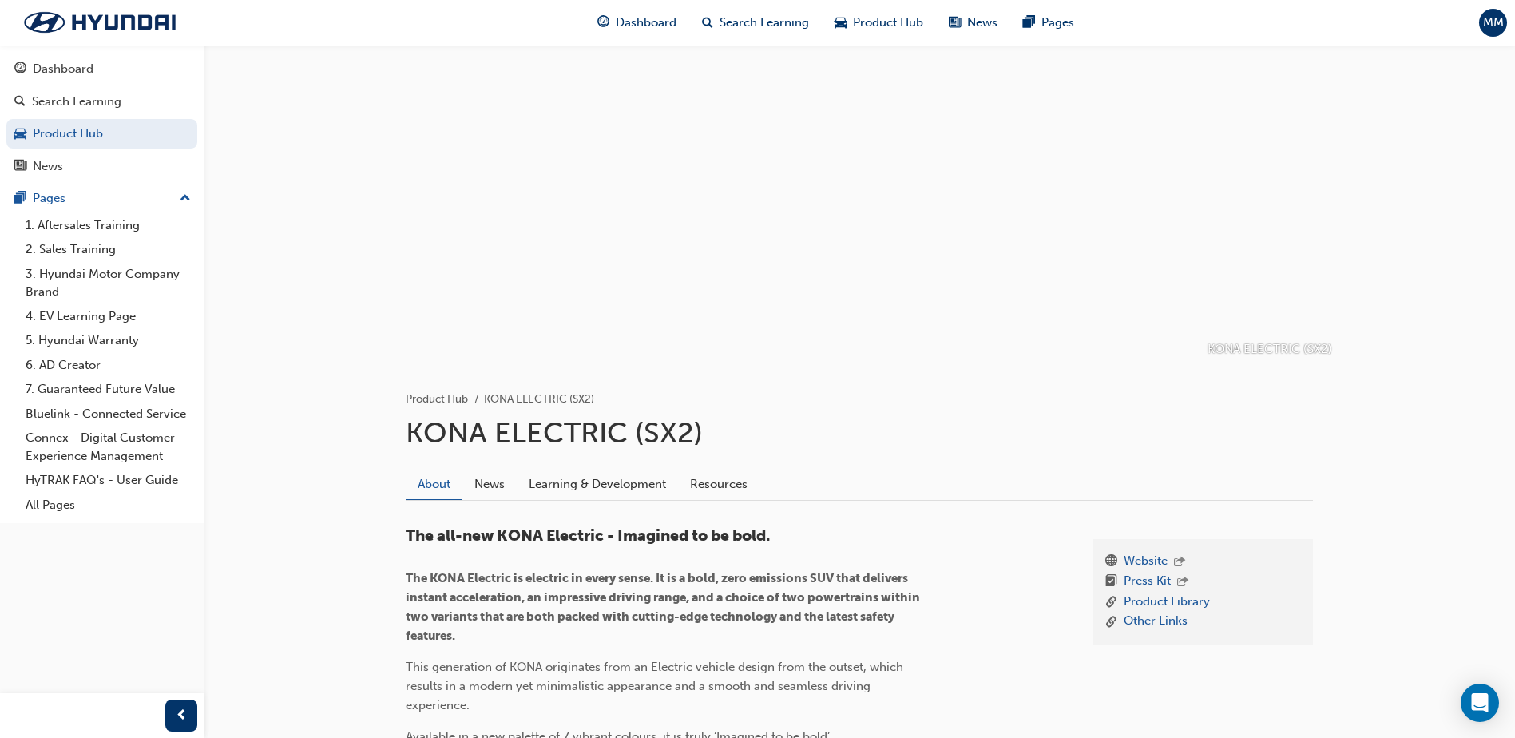 The image size is (1515, 738). Describe the element at coordinates (664, 607) in the screenshot. I see `span: The KONA Electric is electric in every sense. It is a bold, zero emissions SUV that delivers inst...` at that location.